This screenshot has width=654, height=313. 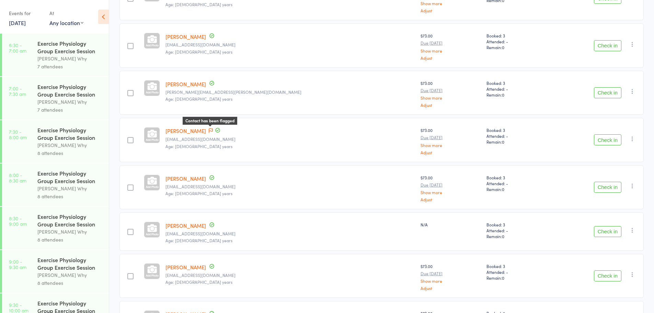 What do you see at coordinates (290, 275) in the screenshot?
I see `small: vanderwielsydney@gmail.com` at bounding box center [290, 275].